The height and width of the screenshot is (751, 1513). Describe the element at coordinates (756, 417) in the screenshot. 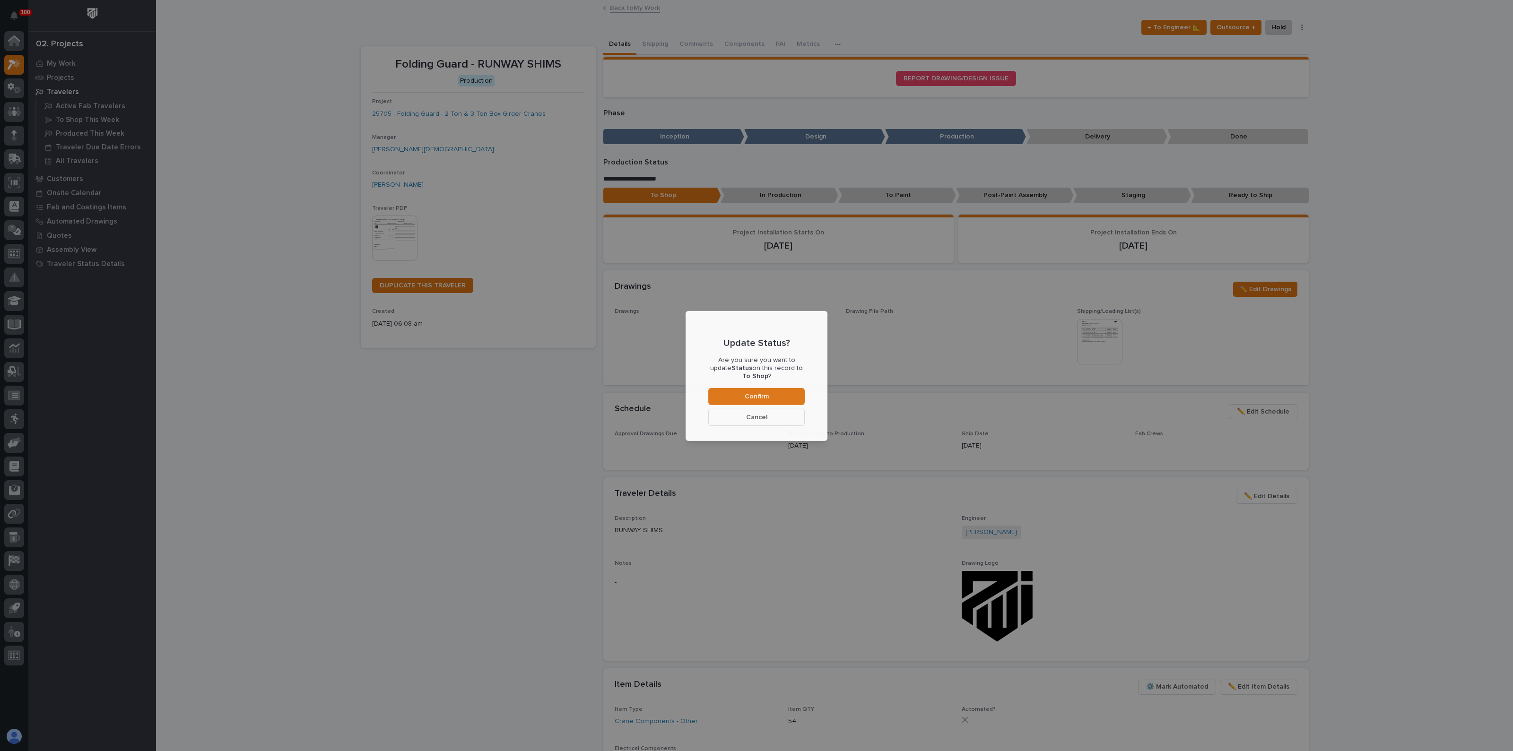

I see `span: Cancel` at that location.